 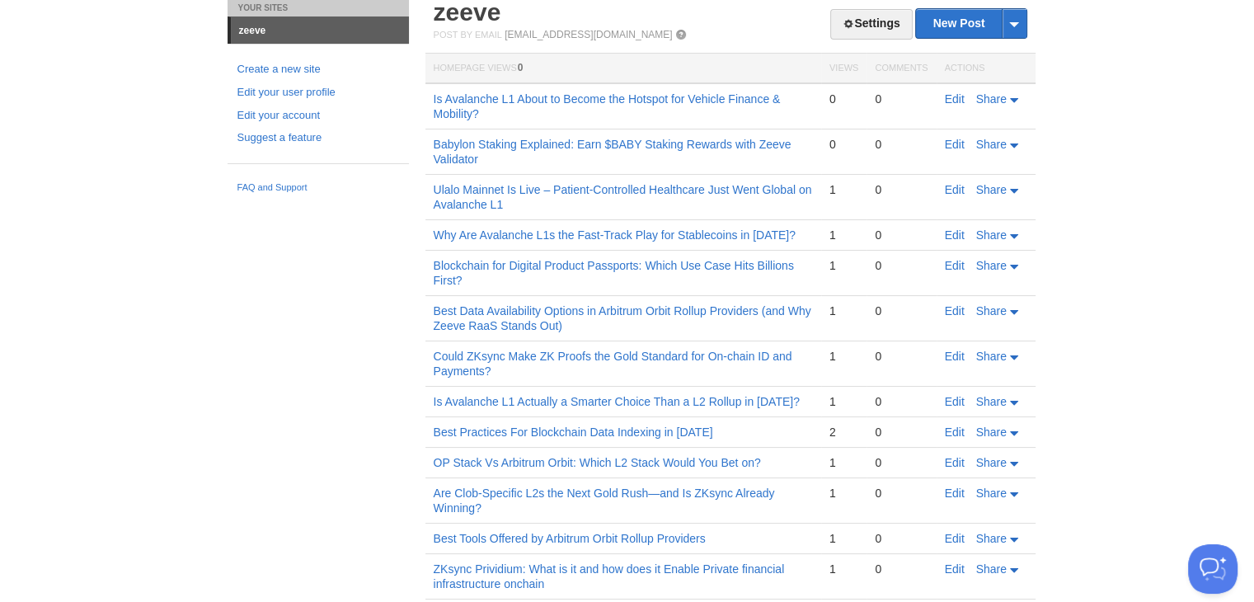 I want to click on a: Suggest a feature, so click(x=318, y=138).